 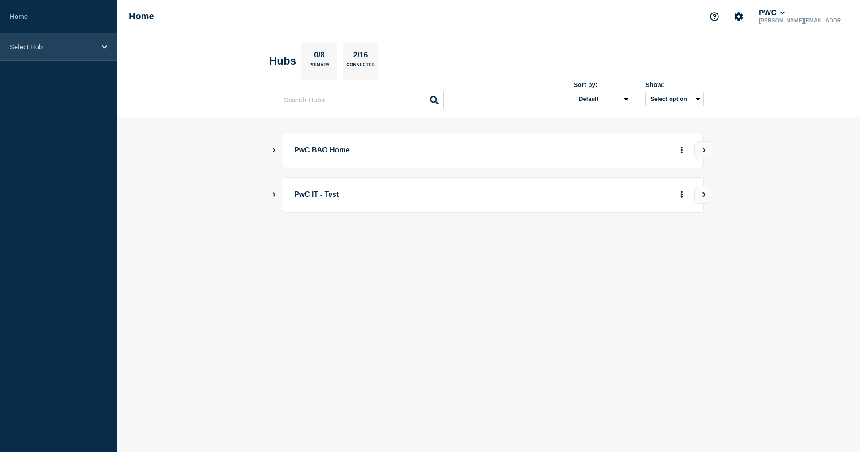 I want to click on button: PWC, so click(x=772, y=13).